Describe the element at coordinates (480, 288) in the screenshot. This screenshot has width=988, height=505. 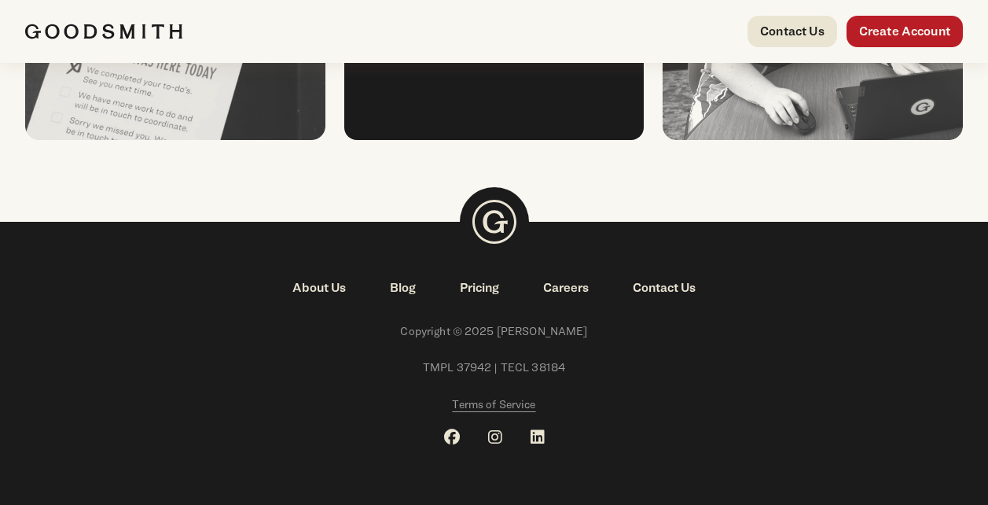
I see `a: Pricing` at that location.